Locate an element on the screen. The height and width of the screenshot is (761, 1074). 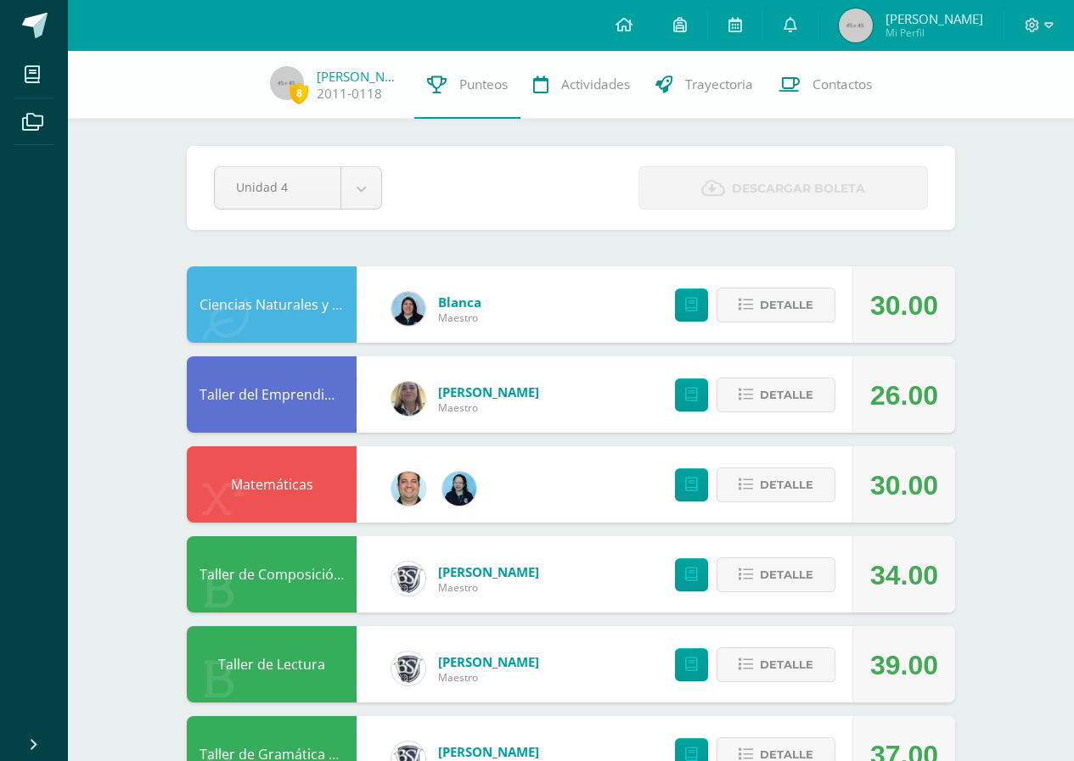
span: Contactos is located at coordinates (842, 84).